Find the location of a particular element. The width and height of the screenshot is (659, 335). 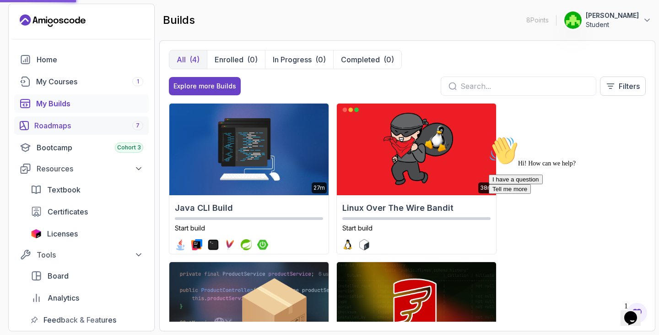

span: Feedback & Features is located at coordinates (80, 320).